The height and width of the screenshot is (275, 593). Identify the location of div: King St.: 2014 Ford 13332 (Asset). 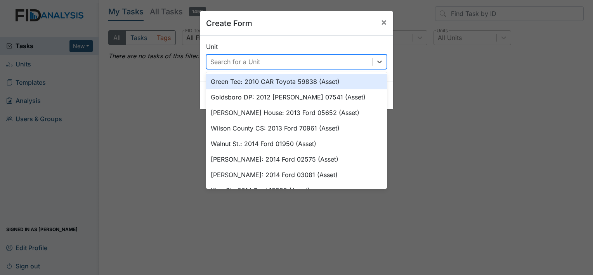
(297, 190).